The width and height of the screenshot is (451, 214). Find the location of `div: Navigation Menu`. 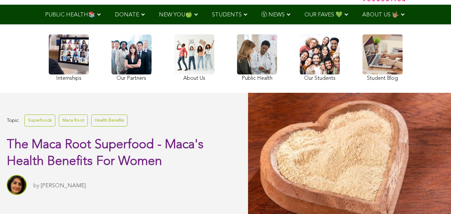

div: Navigation Menu is located at coordinates (225, 14).